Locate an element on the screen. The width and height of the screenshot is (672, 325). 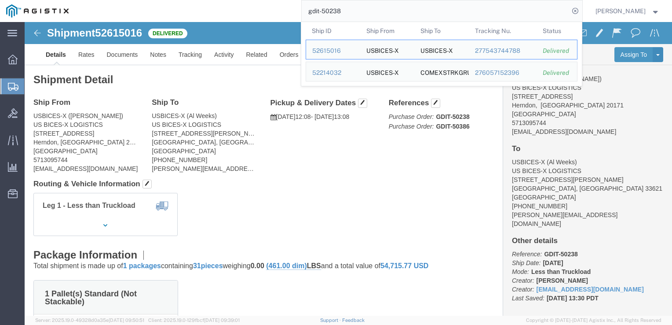
th: Ship ID is located at coordinates (333, 31).